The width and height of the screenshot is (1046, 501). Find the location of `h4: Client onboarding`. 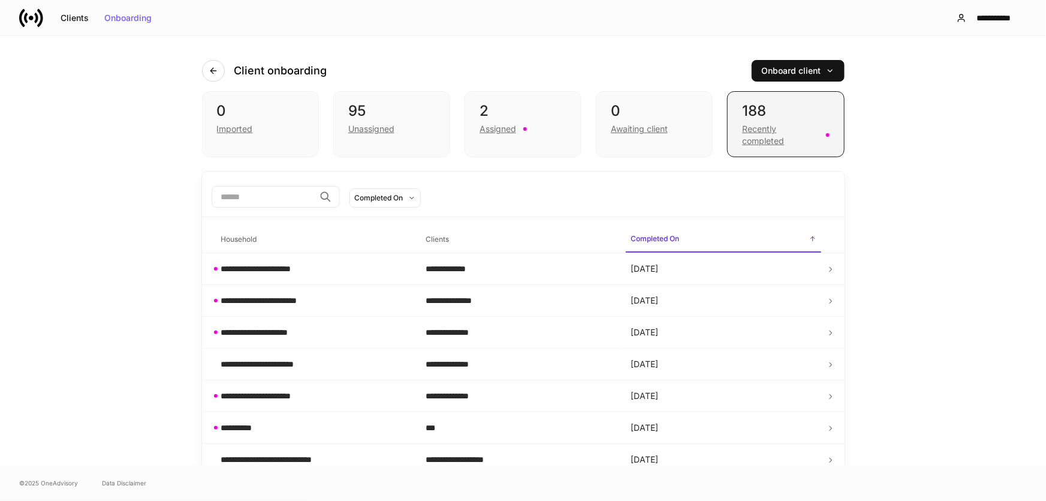

h4: Client onboarding is located at coordinates (281, 71).